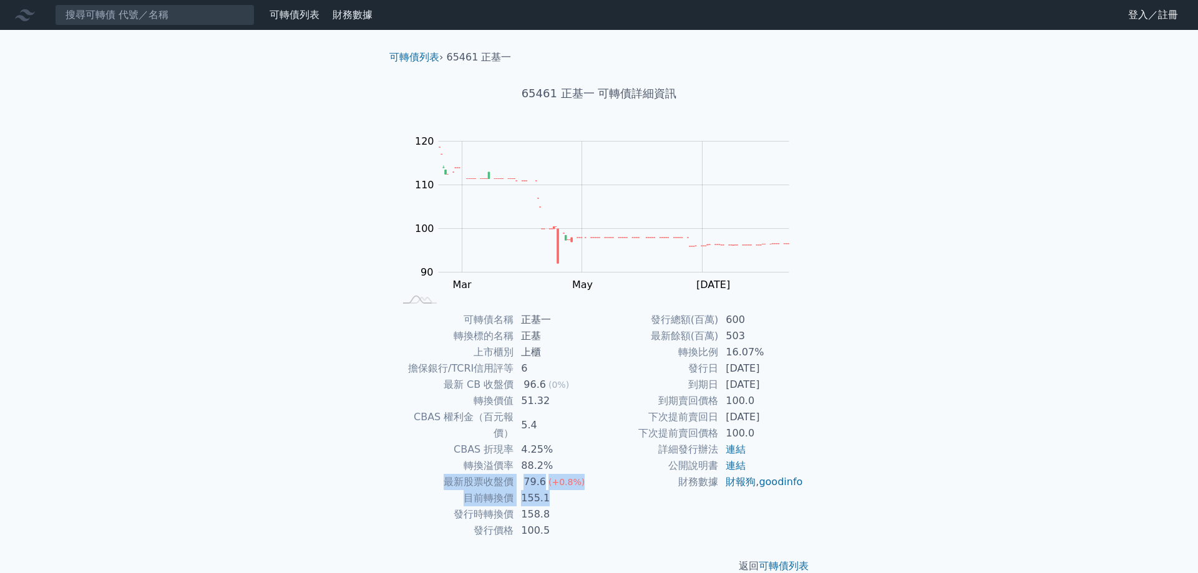  I want to click on td: 擔保銀行/TCRI信用評等, so click(454, 369).